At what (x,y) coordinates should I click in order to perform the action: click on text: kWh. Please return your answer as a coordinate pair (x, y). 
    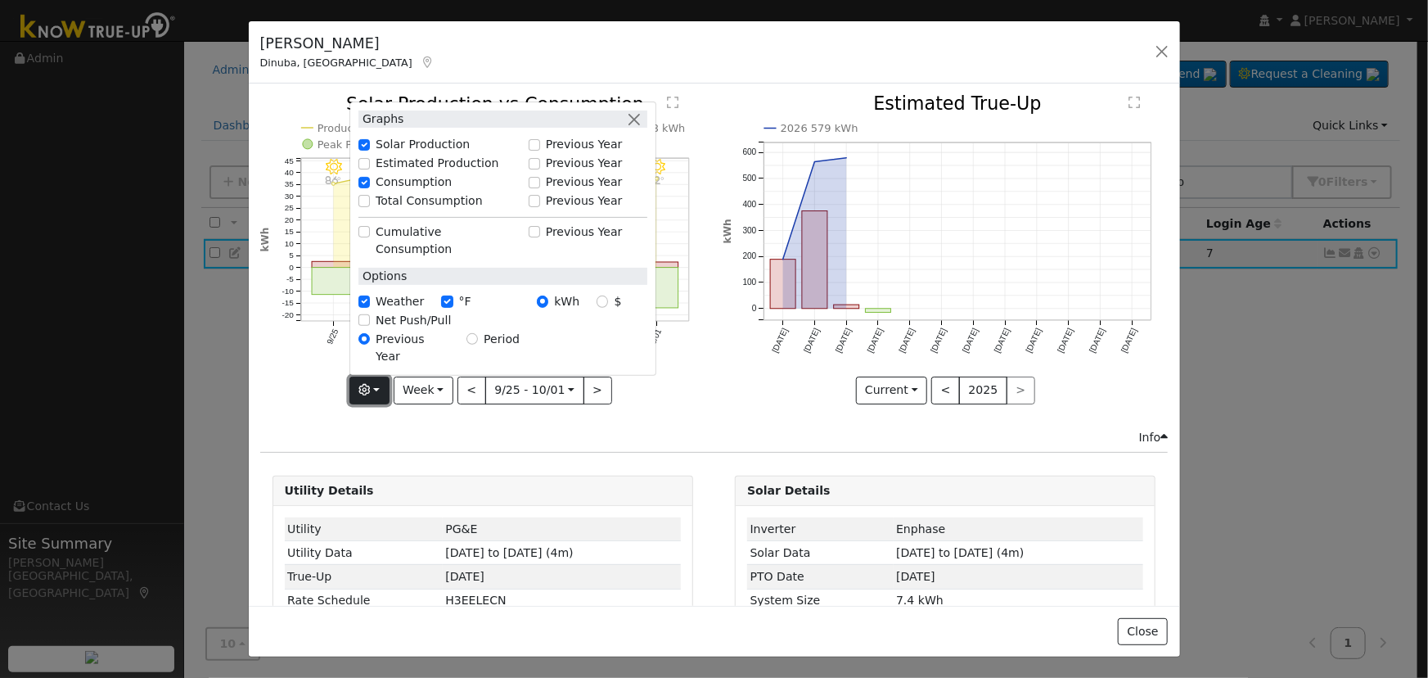
    Looking at the image, I should click on (727, 232).